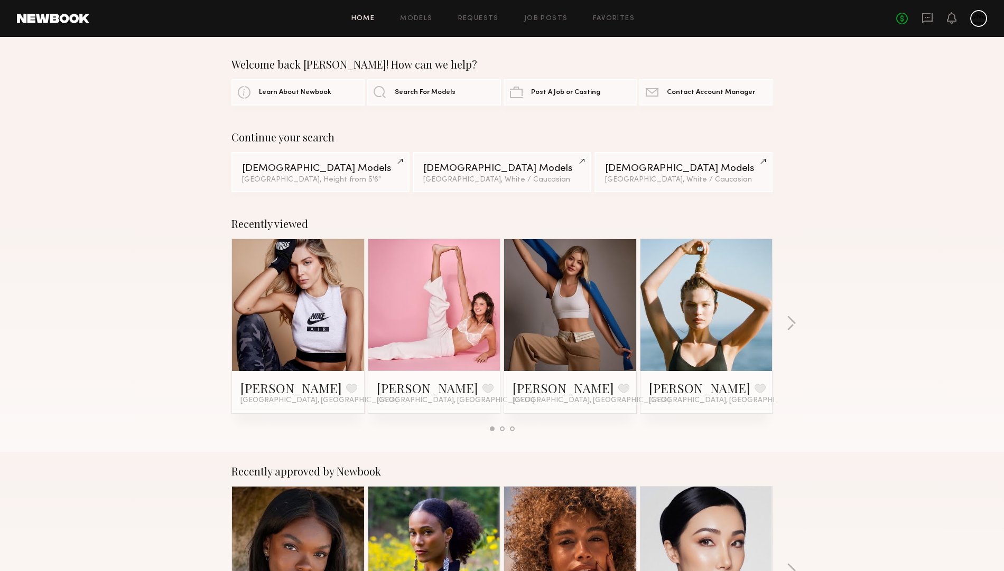 The height and width of the screenshot is (571, 1004). Describe the element at coordinates (502, 224) in the screenshot. I see `div: Recently viewed` at that location.